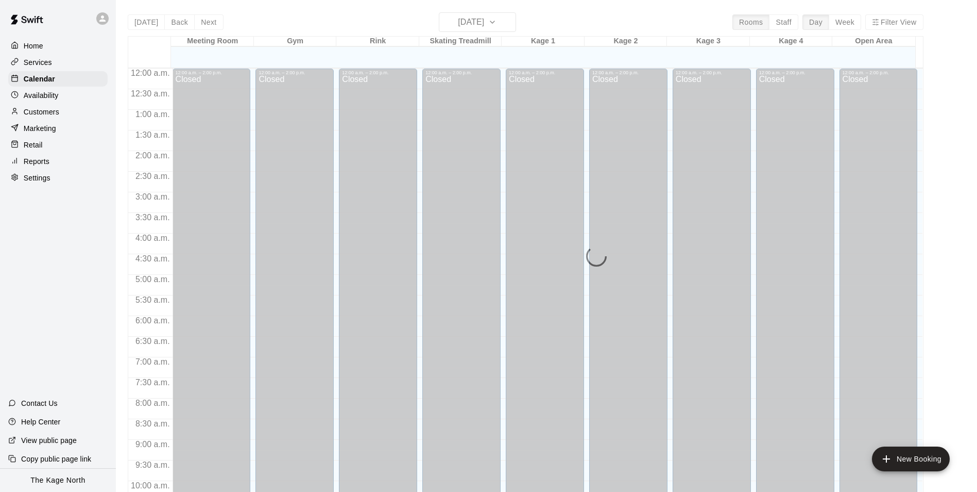 The height and width of the screenshot is (492, 977). What do you see at coordinates (153, 238) in the screenshot?
I see `span: 4:00 a.m.` at bounding box center [153, 238].